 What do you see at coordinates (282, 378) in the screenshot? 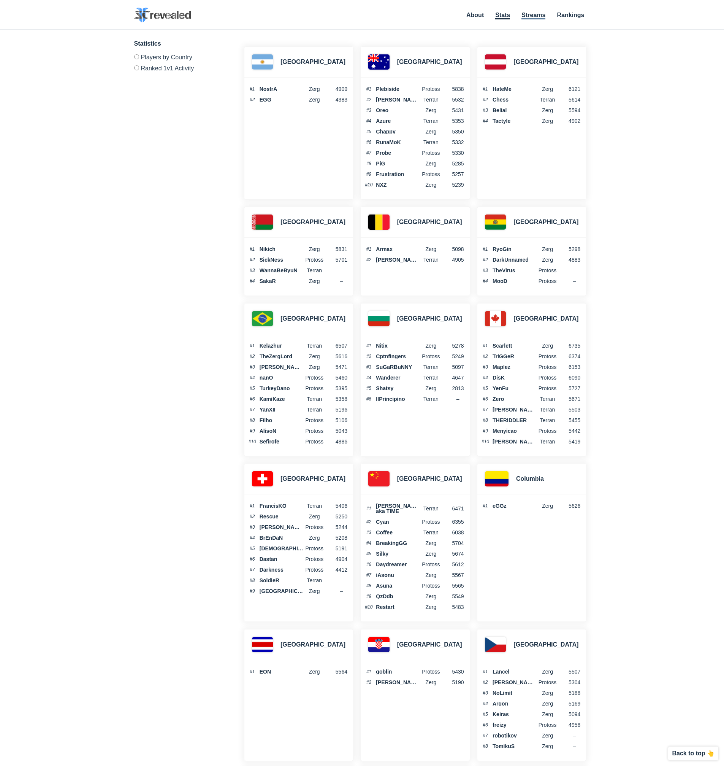
I see `span: nanO` at bounding box center [282, 378].